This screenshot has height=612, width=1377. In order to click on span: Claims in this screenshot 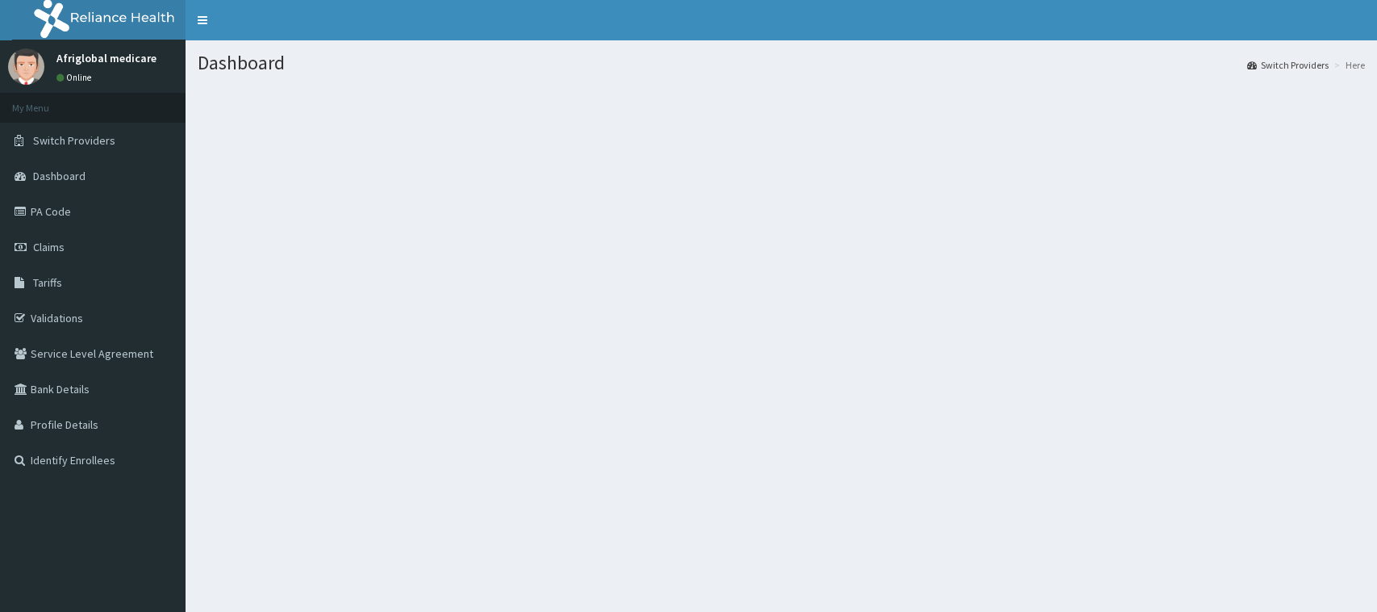, I will do `click(48, 247)`.